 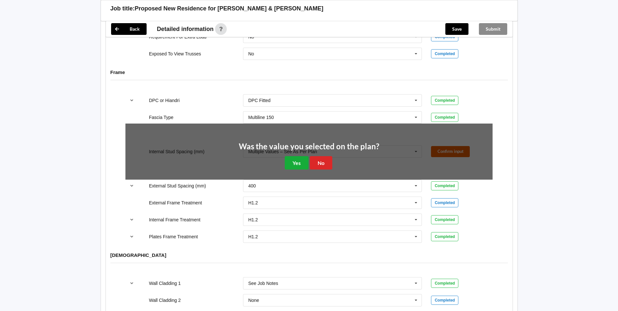 What do you see at coordinates (309, 72) in the screenshot?
I see `h4: Frame` at bounding box center [309, 72].